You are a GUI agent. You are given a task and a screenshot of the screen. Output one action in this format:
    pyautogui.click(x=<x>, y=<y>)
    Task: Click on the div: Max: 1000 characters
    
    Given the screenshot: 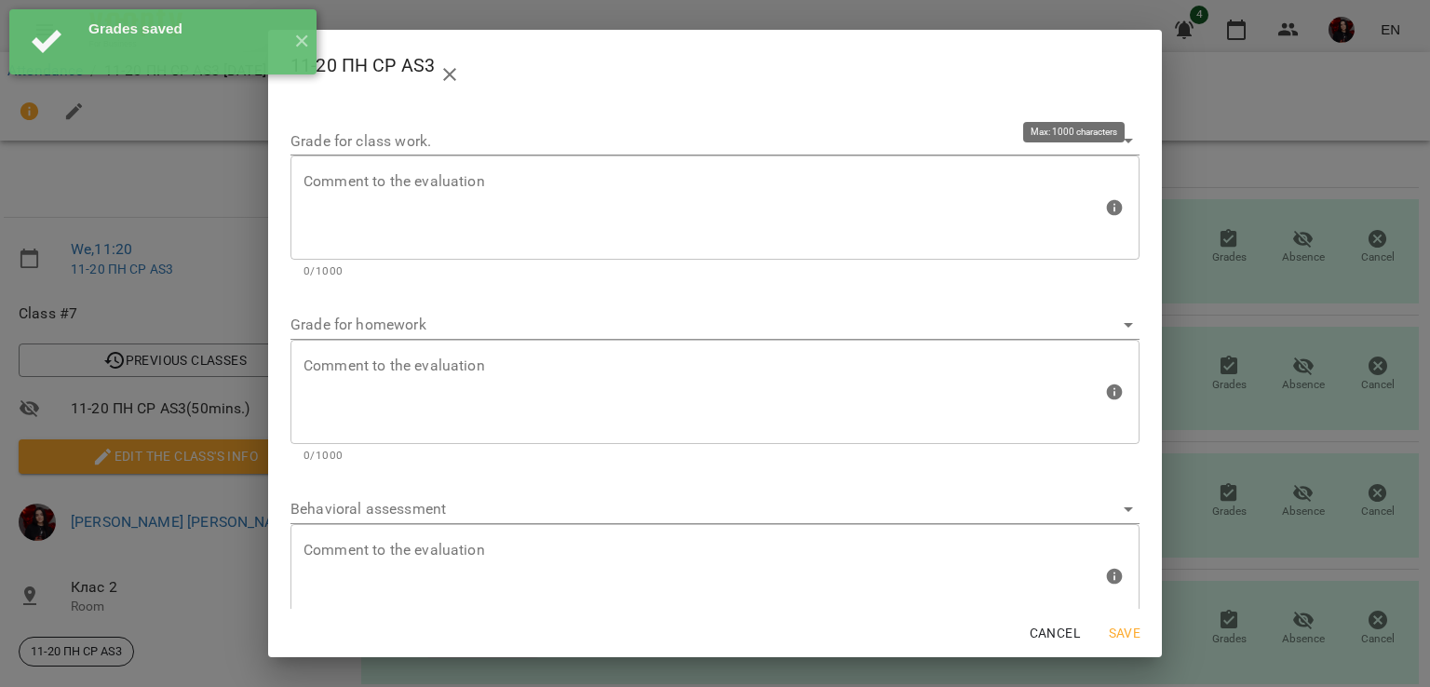 What is the action you would take?
    pyautogui.click(x=715, y=587)
    